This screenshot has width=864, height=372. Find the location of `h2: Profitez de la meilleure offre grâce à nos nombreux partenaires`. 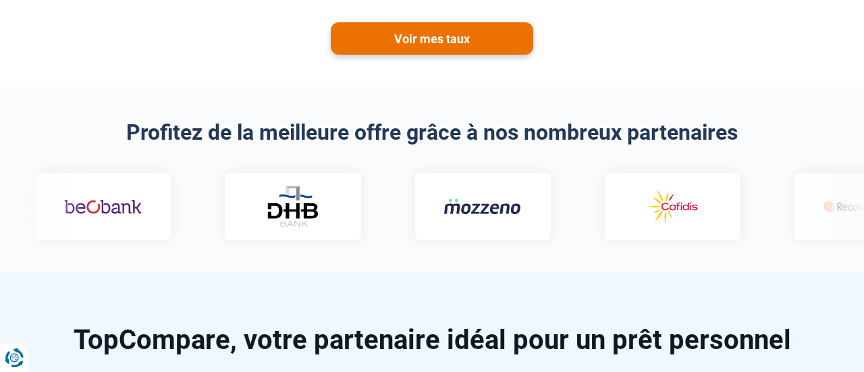

h2: Profitez de la meilleure offre grâce à nos nombreux partenaires is located at coordinates (432, 132).